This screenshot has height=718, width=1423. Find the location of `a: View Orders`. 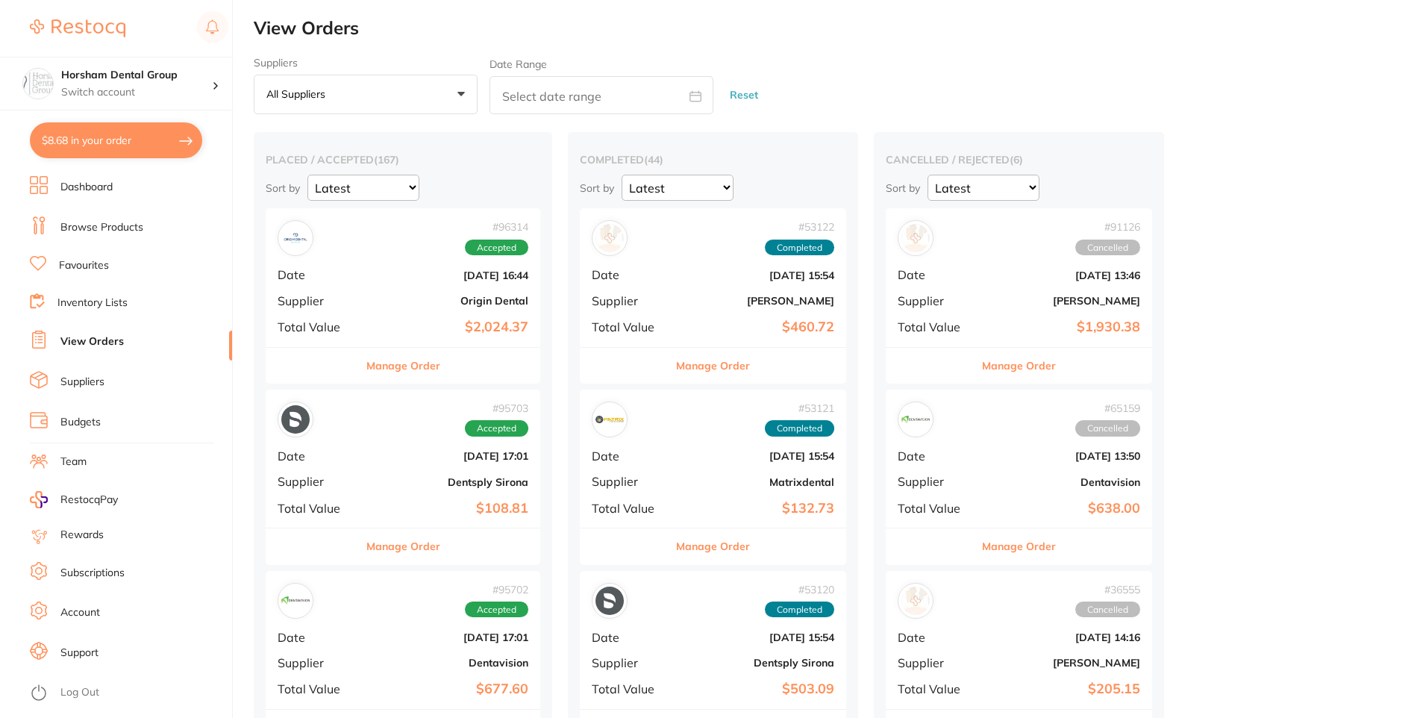

a: View Orders is located at coordinates (92, 342).